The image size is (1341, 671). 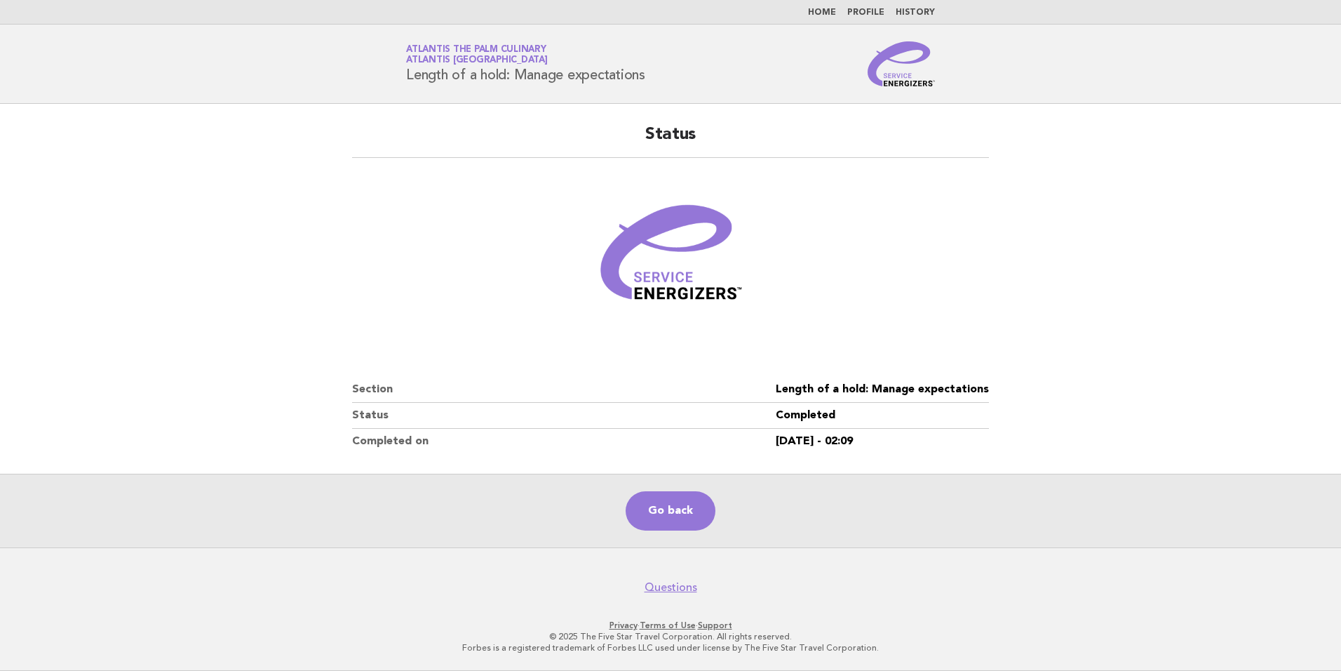 What do you see at coordinates (671, 648) in the screenshot?
I see `p: Forbes is a registered trademark of Forbes LLC used under license by The Five Star Travel Corpora...` at bounding box center [671, 648].